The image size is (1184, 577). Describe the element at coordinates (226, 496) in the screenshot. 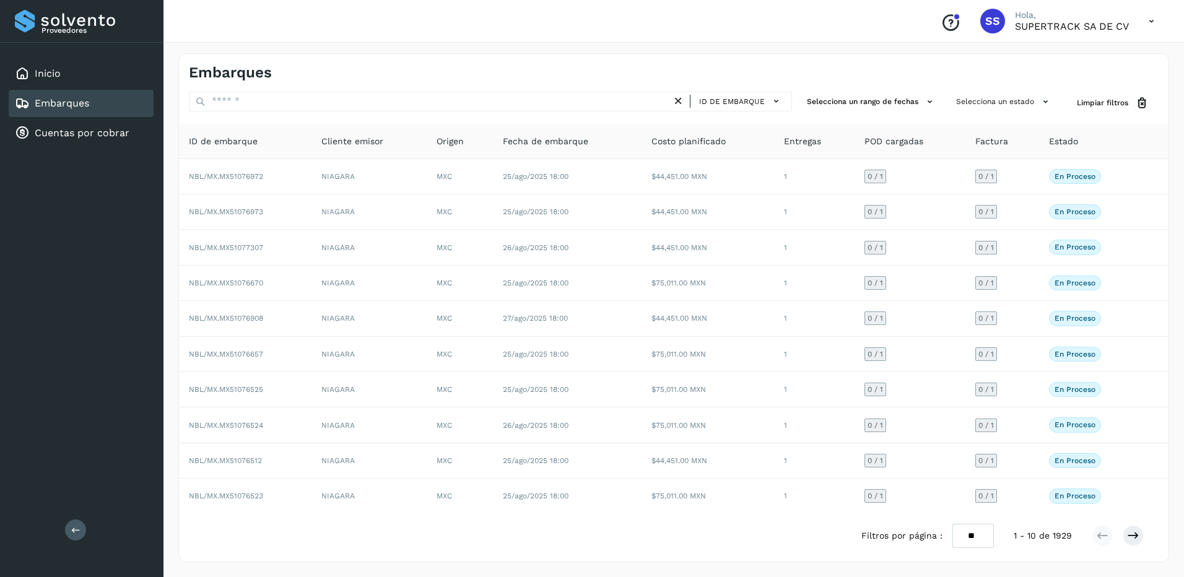

I see `span: NBL/MX.MX51076523` at that location.